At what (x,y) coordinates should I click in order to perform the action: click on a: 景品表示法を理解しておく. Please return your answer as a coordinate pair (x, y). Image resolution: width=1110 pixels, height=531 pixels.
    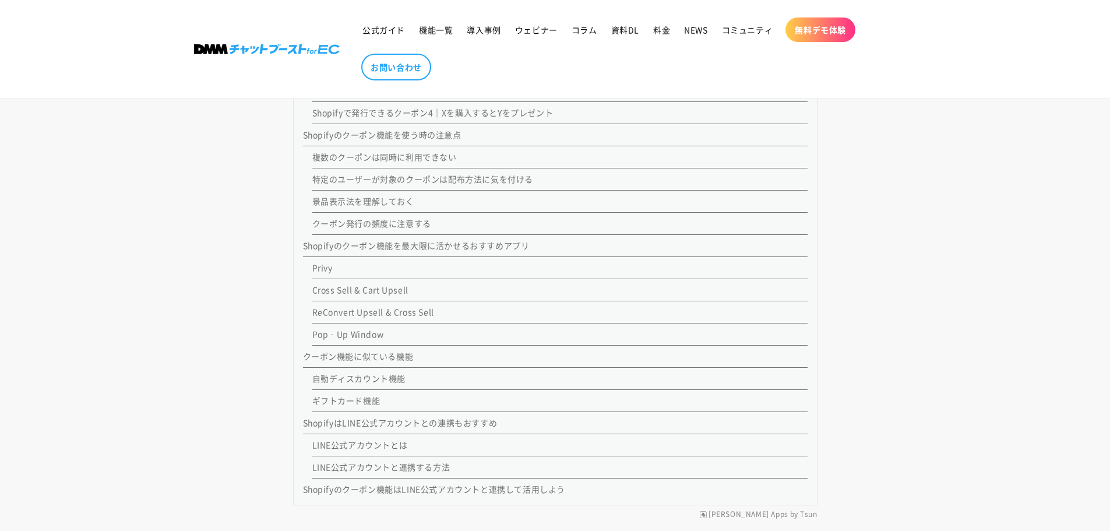
    Looking at the image, I should click on (363, 201).